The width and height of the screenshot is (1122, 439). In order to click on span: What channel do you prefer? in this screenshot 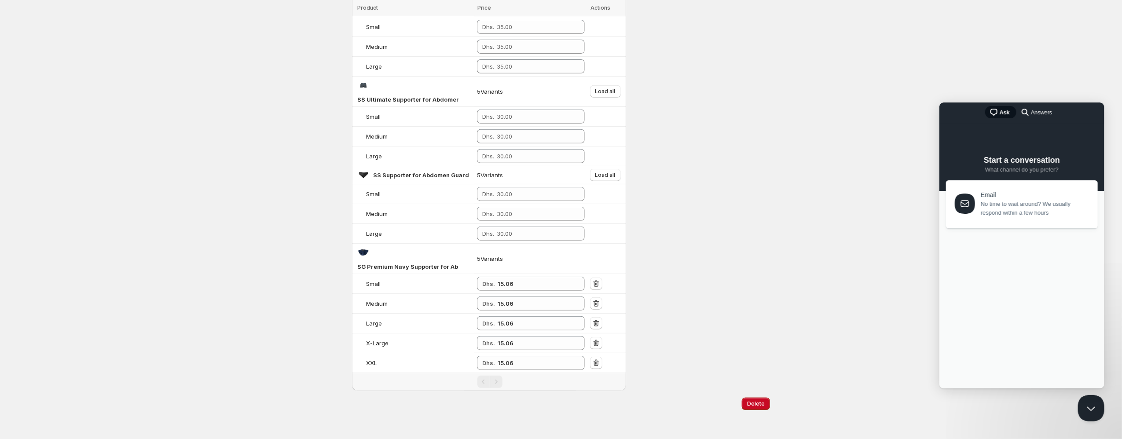, I will do `click(82, 67)`.